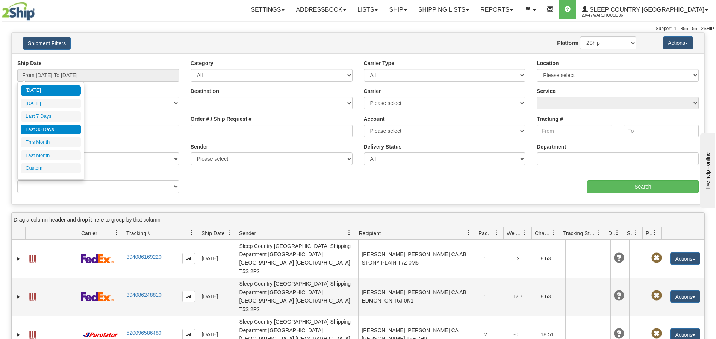 Image resolution: width=716 pixels, height=339 pixels. Describe the element at coordinates (523, 258) in the screenshot. I see `td: 5.2` at that location.